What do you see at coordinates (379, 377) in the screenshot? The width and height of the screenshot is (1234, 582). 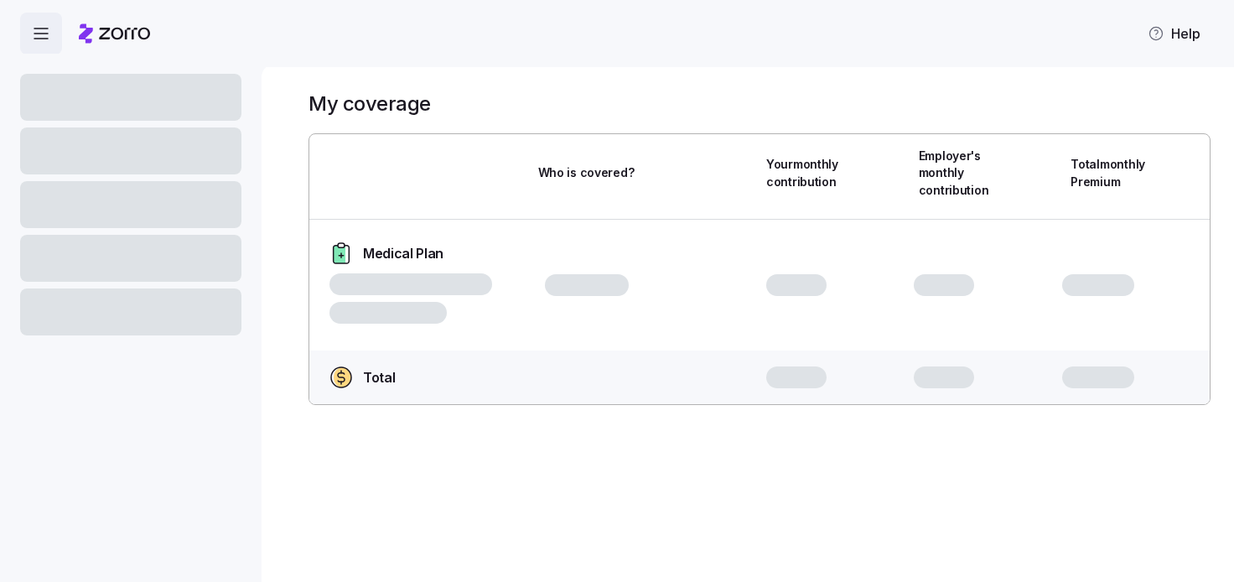 I see `span: Total` at bounding box center [379, 377].